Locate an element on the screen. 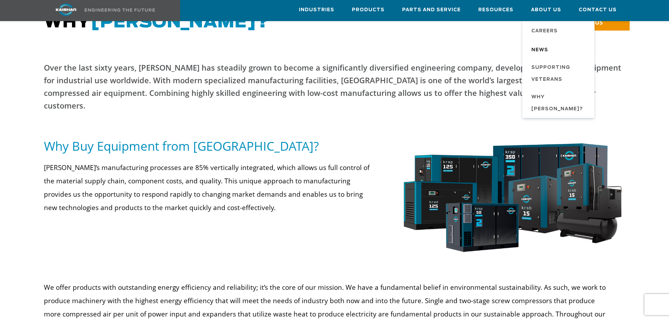 This screenshot has width=669, height=320. img: kaishan logo is located at coordinates (66, 9).